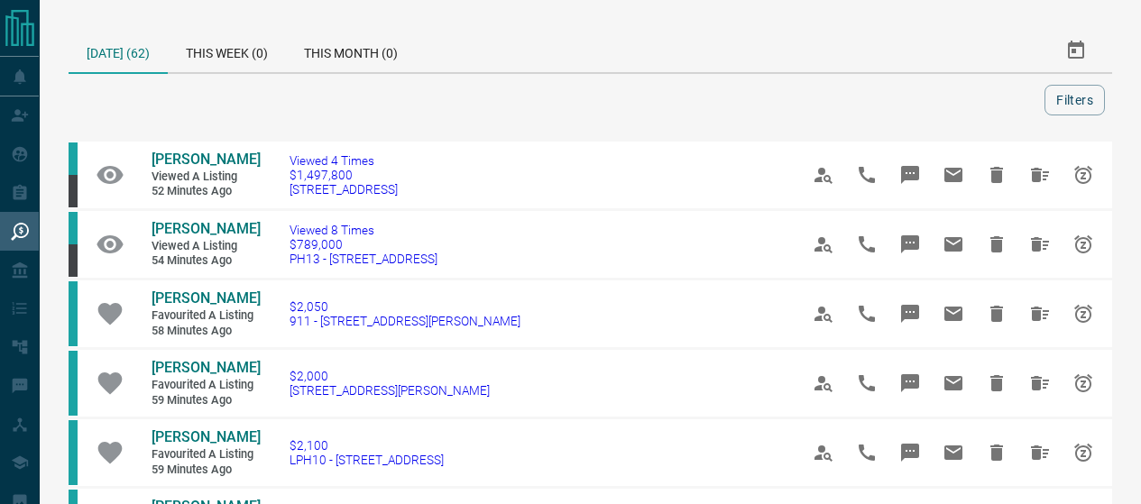 This screenshot has width=1141, height=504. I want to click on span: 58 minutes ago, so click(206, 331).